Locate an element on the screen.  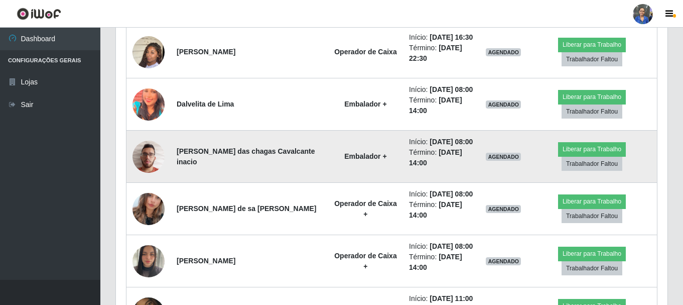
img: CoreUI Logo is located at coordinates (39, 14).